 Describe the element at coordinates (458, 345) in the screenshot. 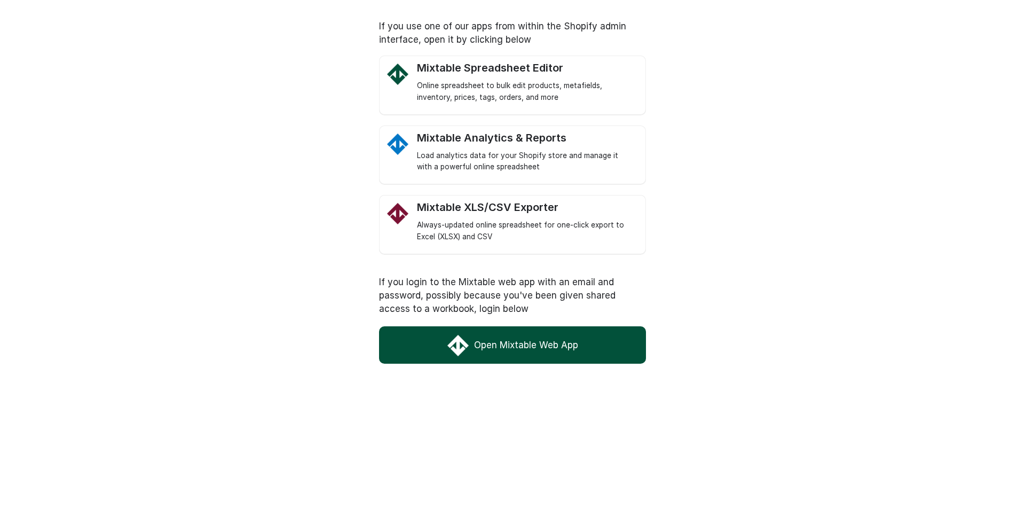

I see `img: Mixtable Web App` at that location.